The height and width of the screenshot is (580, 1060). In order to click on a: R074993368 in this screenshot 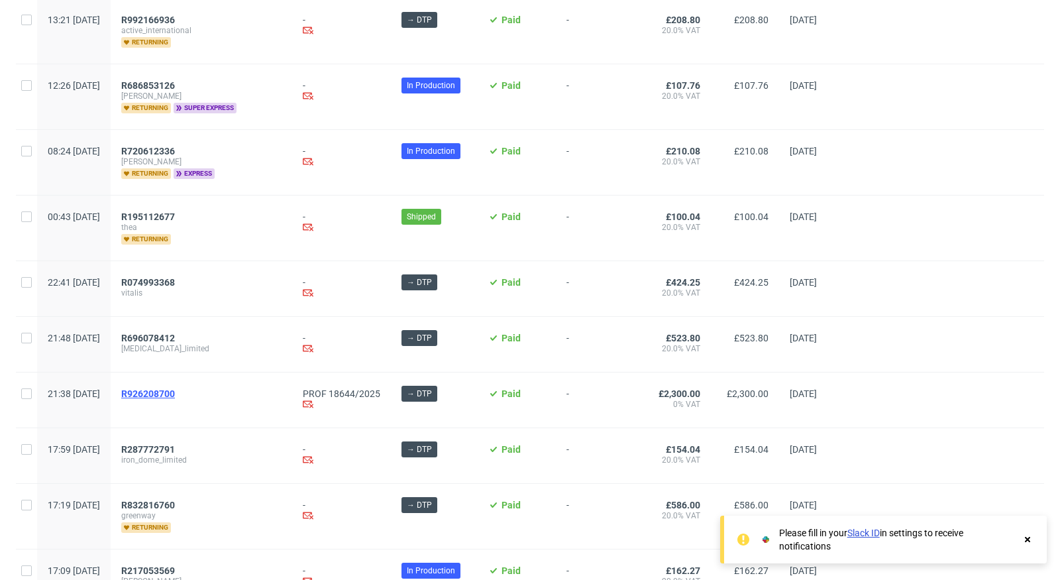, I will do `click(149, 282)`.